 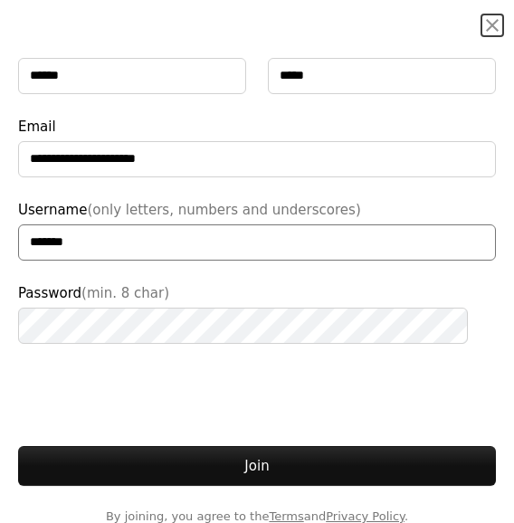 What do you see at coordinates (224, 210) in the screenshot?
I see `span: (only letters, numbers and underscores)` at bounding box center [224, 210].